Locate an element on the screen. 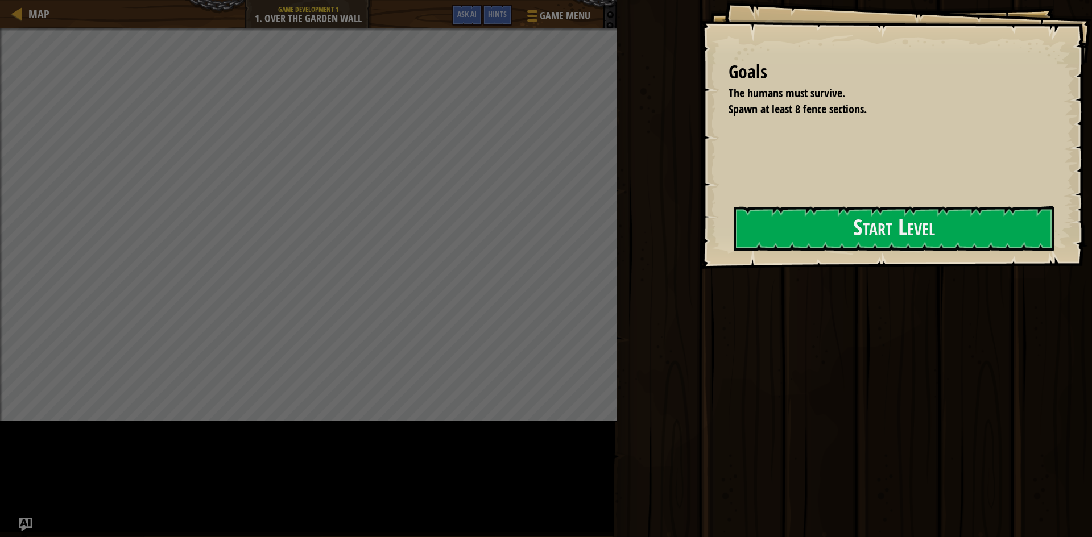 The width and height of the screenshot is (1092, 537). span: Ask AI is located at coordinates (467, 14).